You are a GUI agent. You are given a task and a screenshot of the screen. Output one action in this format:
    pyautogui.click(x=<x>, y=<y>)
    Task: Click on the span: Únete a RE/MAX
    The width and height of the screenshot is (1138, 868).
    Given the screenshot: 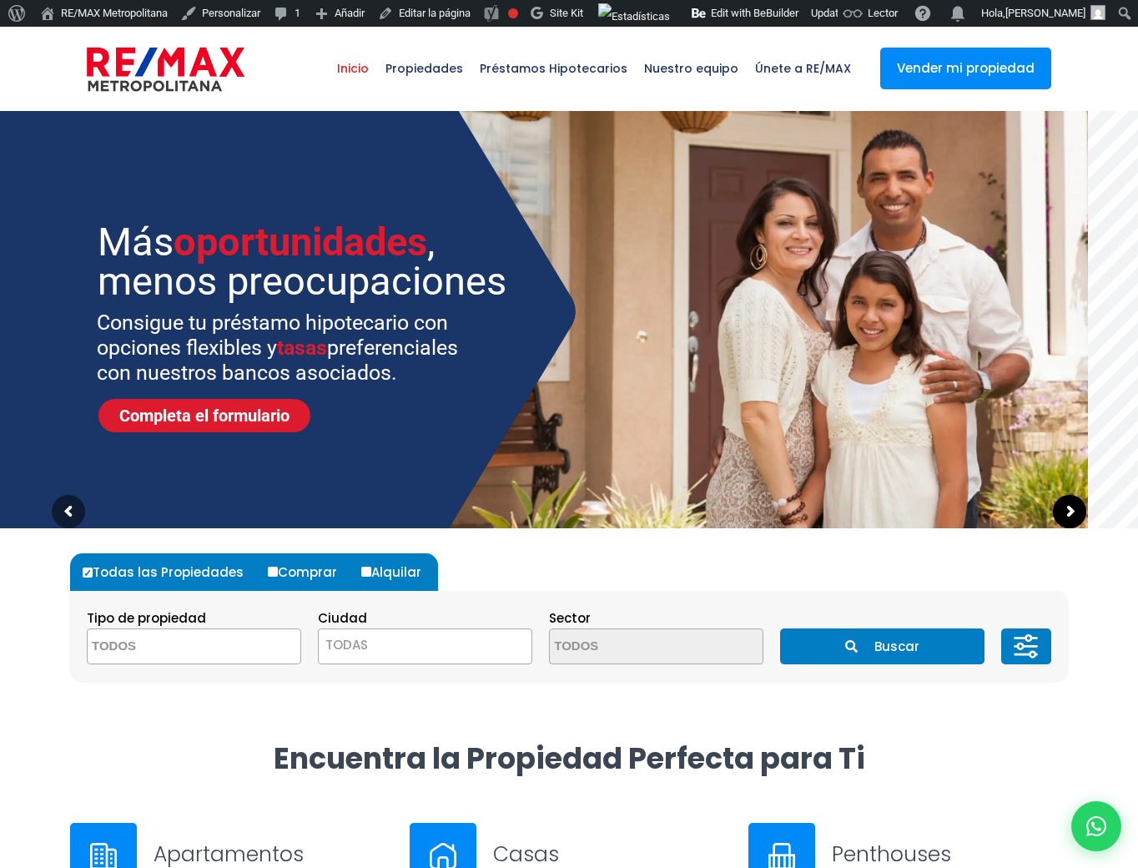 What is the action you would take?
    pyautogui.click(x=803, y=68)
    